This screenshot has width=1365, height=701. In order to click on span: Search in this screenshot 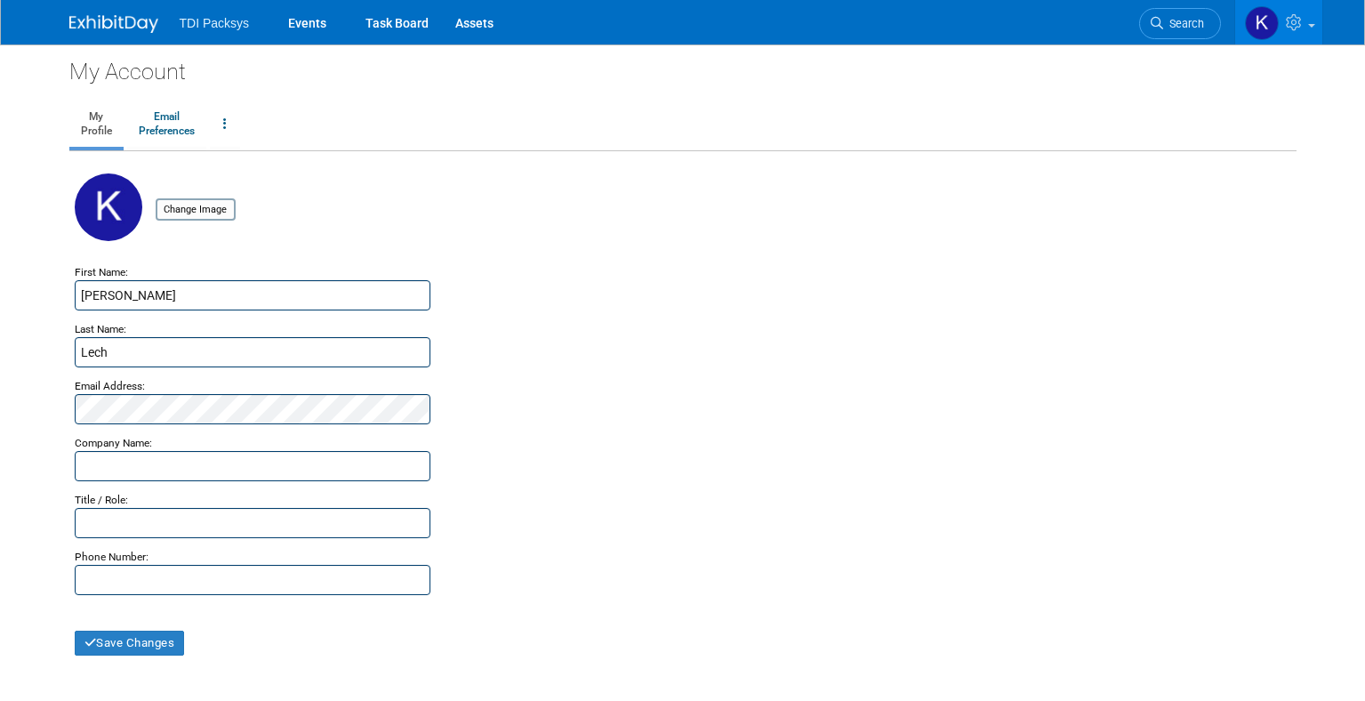, I will do `click(1184, 23)`.